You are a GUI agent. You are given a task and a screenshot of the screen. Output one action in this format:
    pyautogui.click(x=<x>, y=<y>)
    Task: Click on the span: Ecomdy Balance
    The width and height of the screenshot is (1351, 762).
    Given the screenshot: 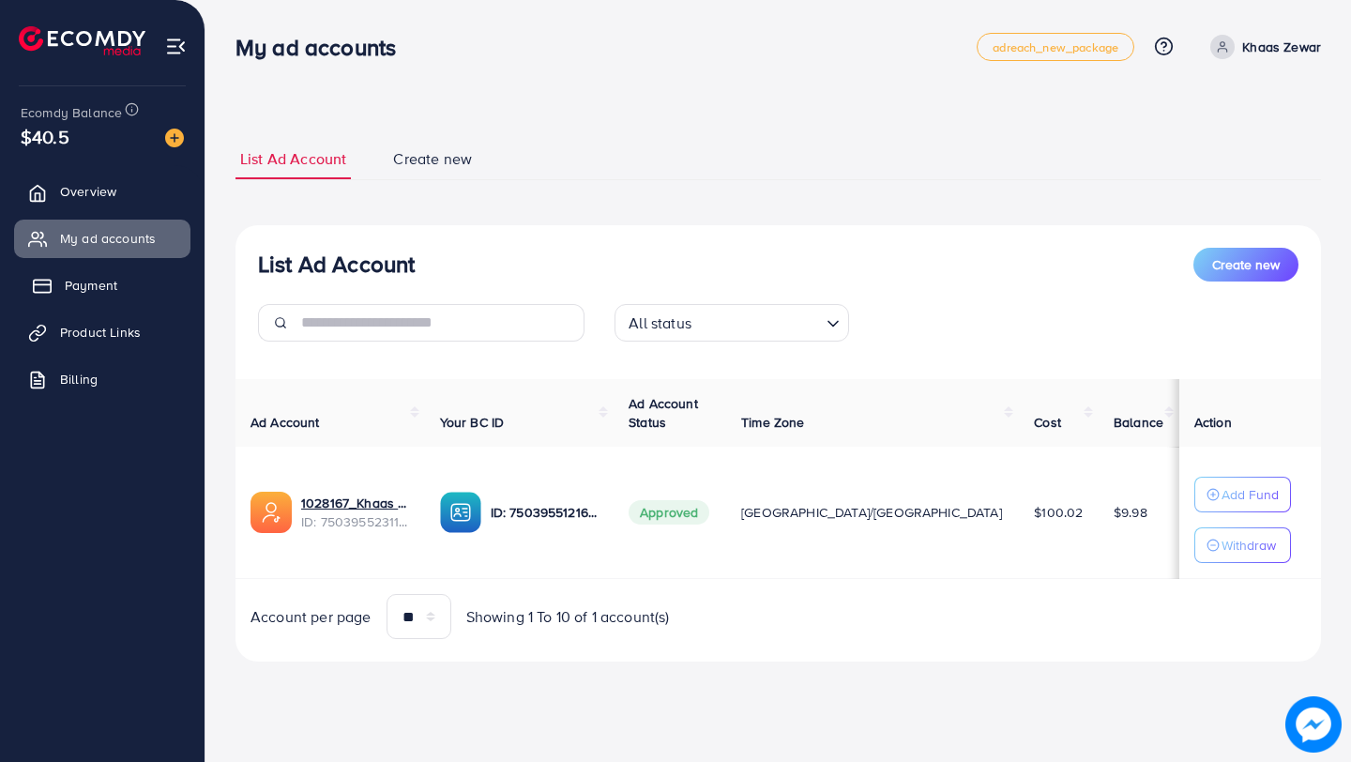 What is the action you would take?
    pyautogui.click(x=71, y=113)
    